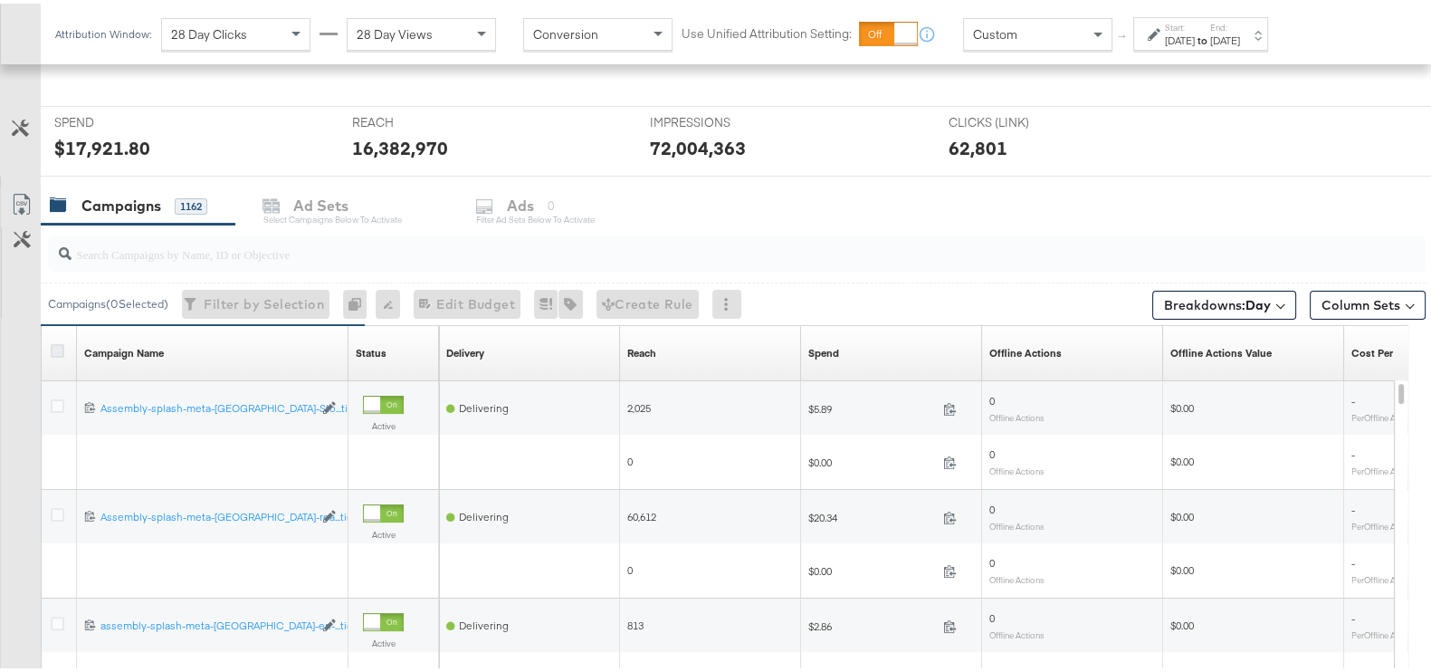  Describe the element at coordinates (1221, 349) in the screenshot. I see `div: Offline Actions Value` at that location.